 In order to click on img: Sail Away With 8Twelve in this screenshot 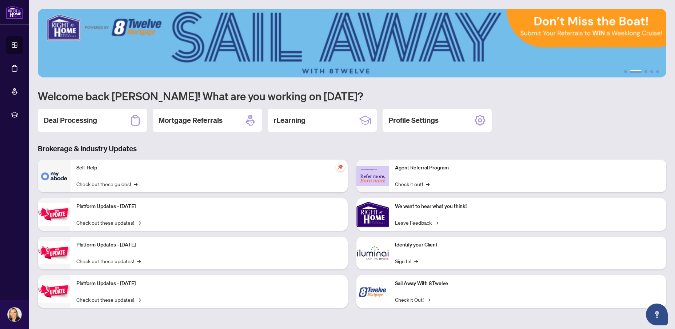, I will do `click(373, 292)`.